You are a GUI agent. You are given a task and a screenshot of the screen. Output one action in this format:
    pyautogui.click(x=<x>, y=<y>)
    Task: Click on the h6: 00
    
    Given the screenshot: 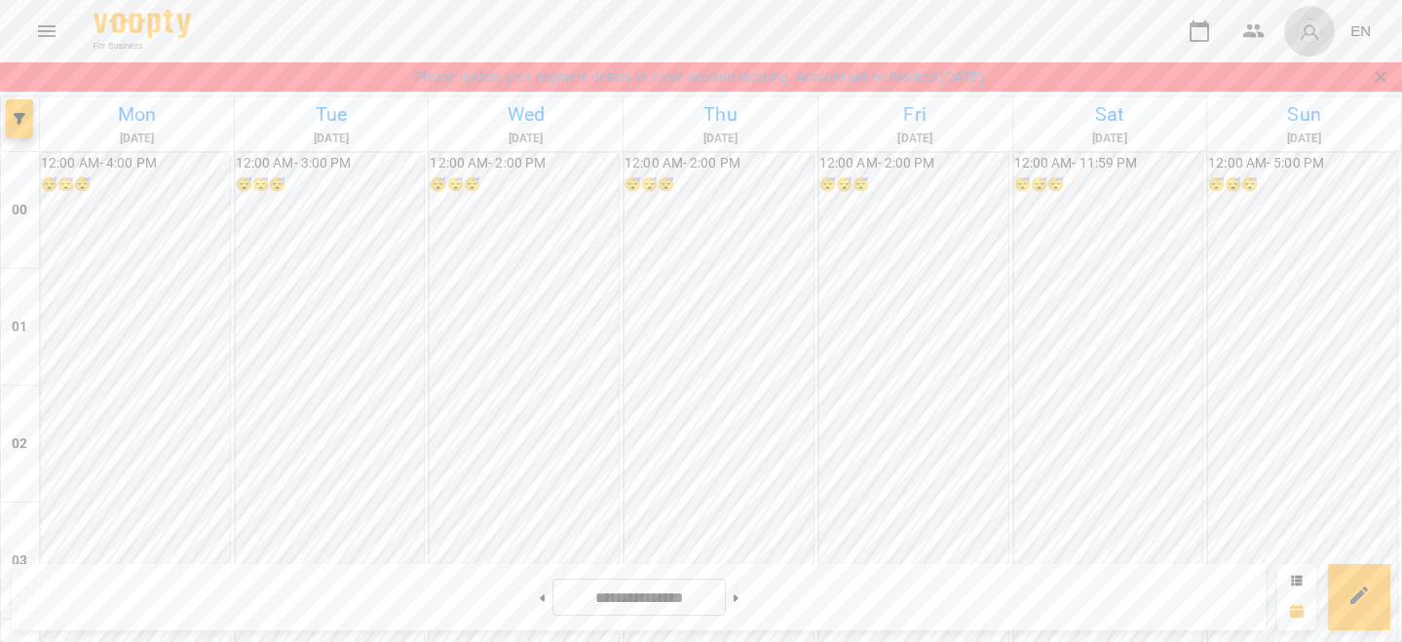 What is the action you would take?
    pyautogui.click(x=19, y=210)
    